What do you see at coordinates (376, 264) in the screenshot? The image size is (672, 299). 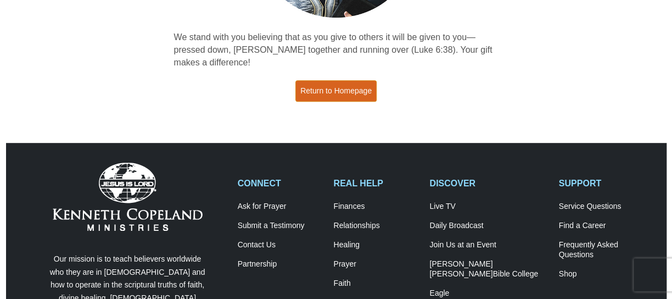 I see `a: Prayer` at bounding box center [376, 264].